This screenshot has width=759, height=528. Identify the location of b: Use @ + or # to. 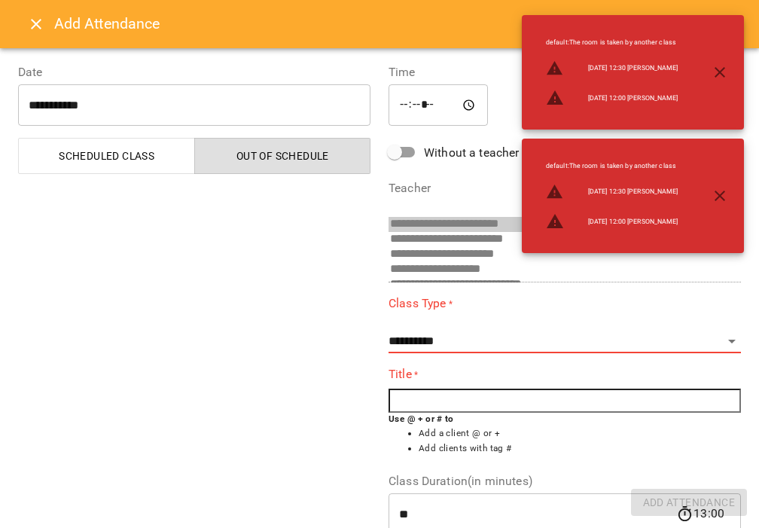
(421, 419).